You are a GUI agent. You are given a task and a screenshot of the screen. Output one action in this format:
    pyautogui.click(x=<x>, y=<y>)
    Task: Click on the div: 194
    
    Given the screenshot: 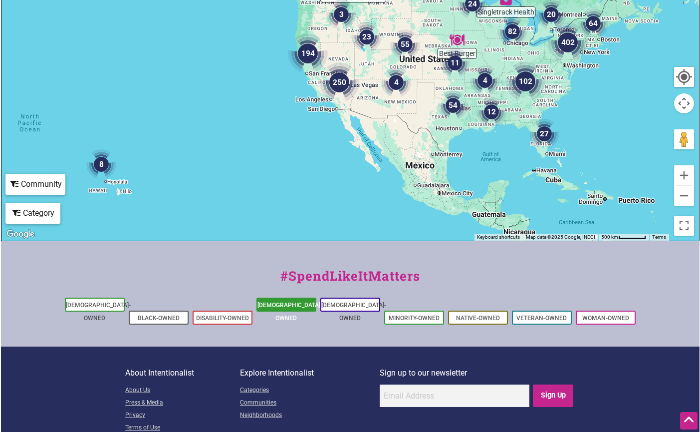 What is the action you would take?
    pyautogui.click(x=308, y=53)
    